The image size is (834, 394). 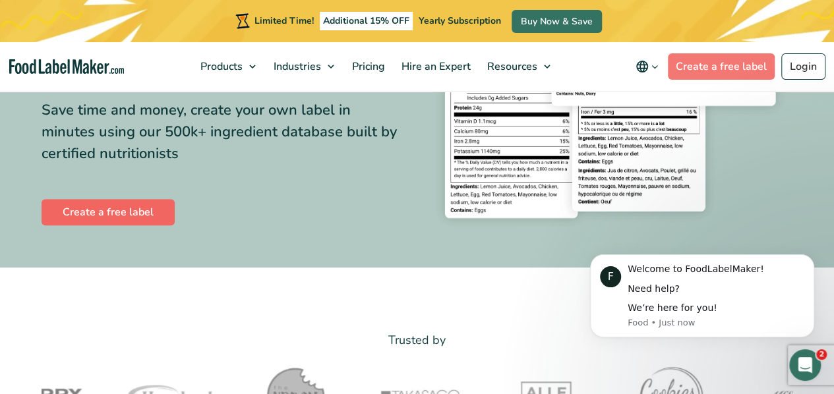 I want to click on a: Pricing, so click(x=367, y=67).